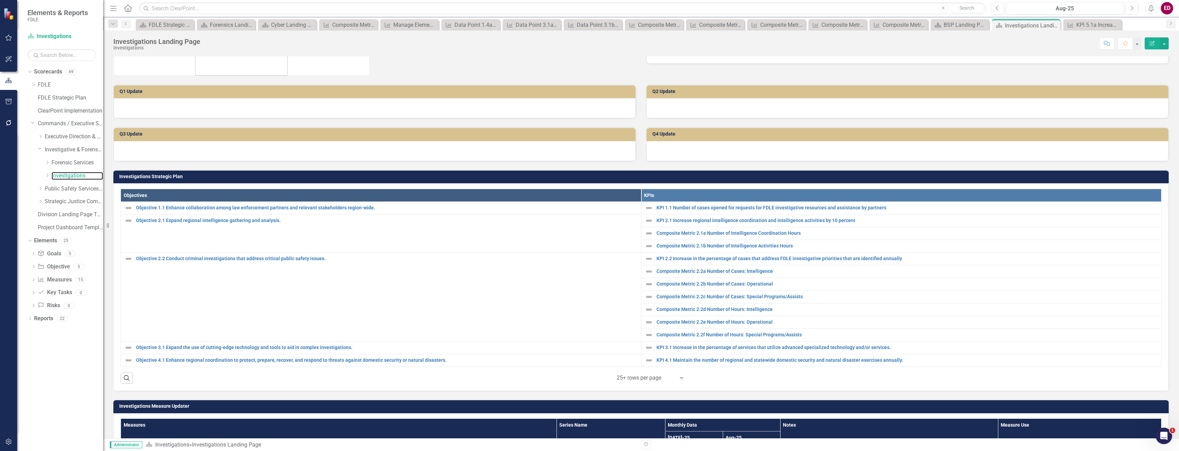  Describe the element at coordinates (170, 25) in the screenshot. I see `div: FDLE Strategic Plan` at that location.